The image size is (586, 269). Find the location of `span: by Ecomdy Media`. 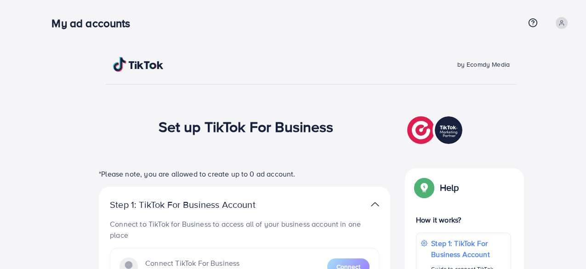

span: by Ecomdy Media is located at coordinates (483, 64).